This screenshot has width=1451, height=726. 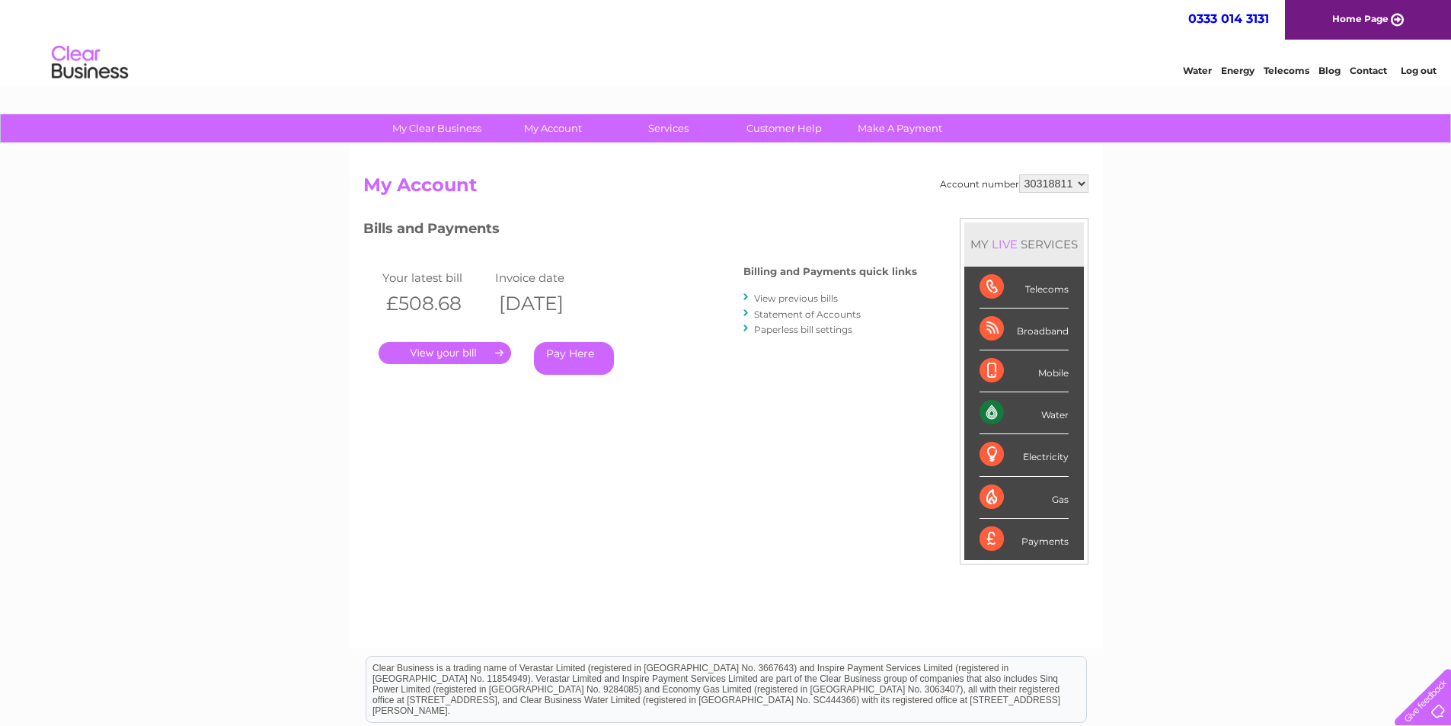 I want to click on div: Telecoms, so click(x=1024, y=287).